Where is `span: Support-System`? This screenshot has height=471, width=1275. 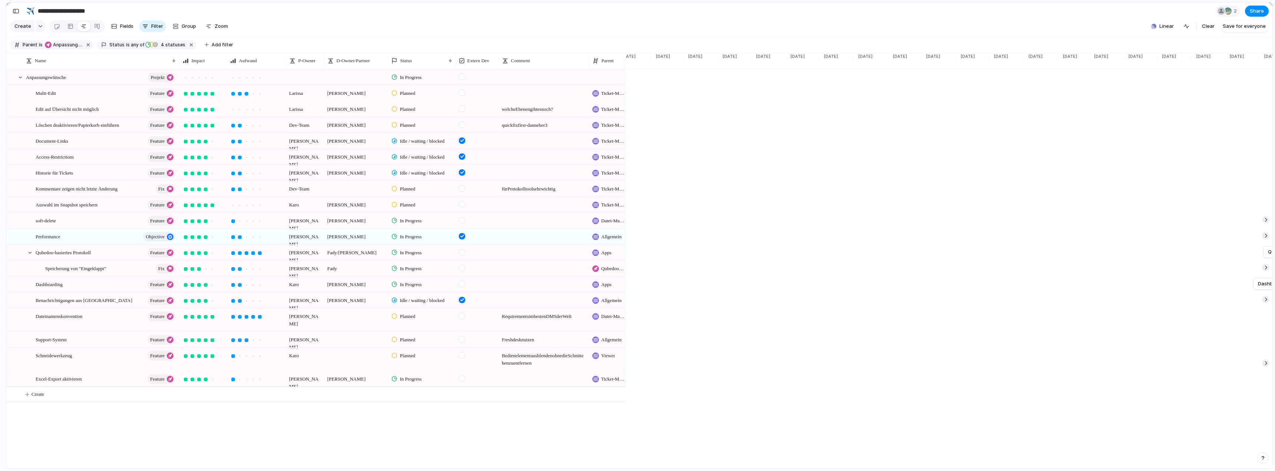
span: Support-System is located at coordinates (51, 339).